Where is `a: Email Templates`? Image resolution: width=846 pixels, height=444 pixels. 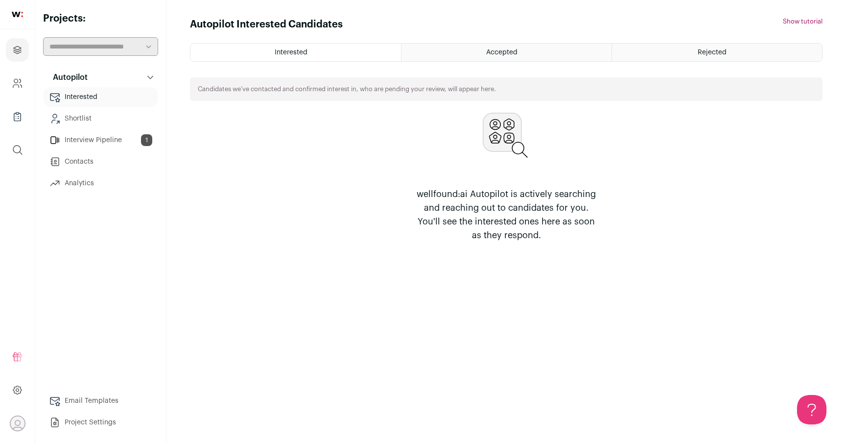 a: Email Templates is located at coordinates (100, 401).